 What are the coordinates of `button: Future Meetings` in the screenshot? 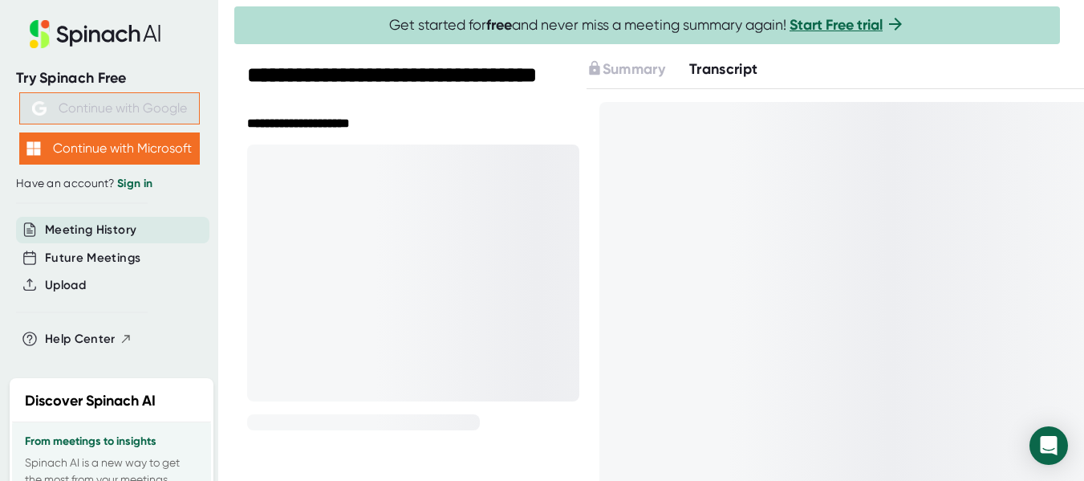 It's located at (92, 258).